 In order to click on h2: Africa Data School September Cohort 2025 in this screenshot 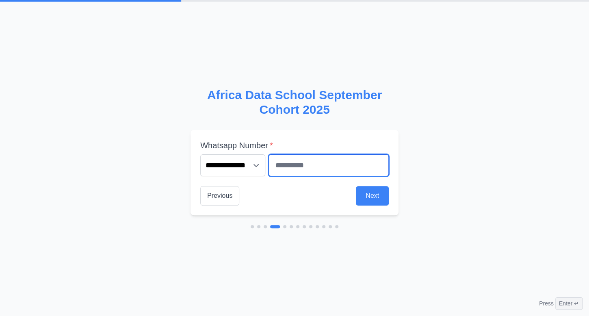, I will do `click(295, 102)`.